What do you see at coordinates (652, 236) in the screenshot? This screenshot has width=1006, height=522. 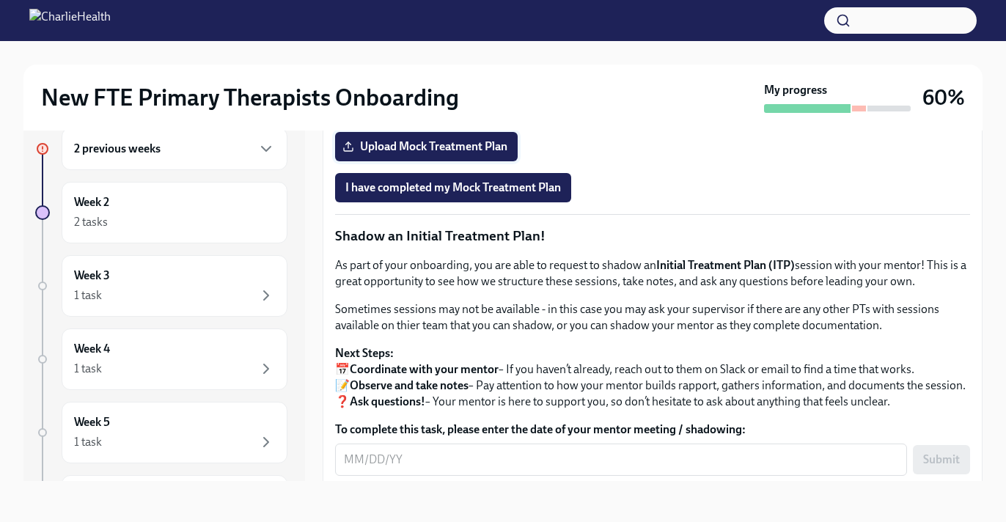 I see `p: Shadow an Initial Treatment Plan!` at bounding box center [652, 236].